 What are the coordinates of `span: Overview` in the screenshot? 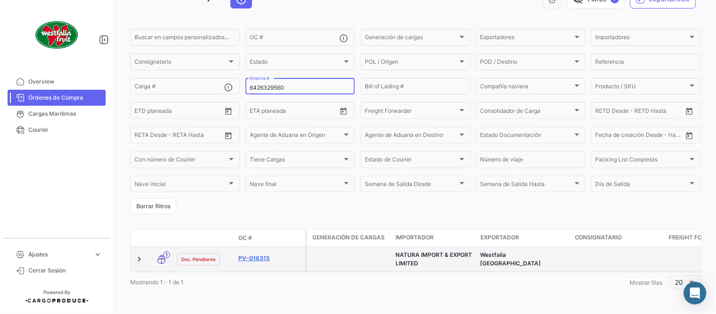 It's located at (65, 82).